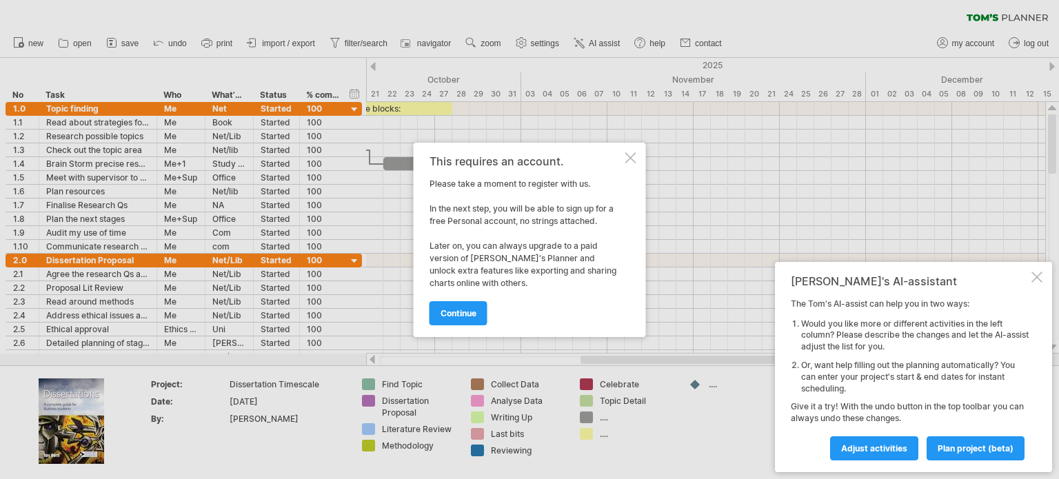 This screenshot has width=1059, height=479. What do you see at coordinates (874, 448) in the screenshot?
I see `span: Adjust activities` at bounding box center [874, 448].